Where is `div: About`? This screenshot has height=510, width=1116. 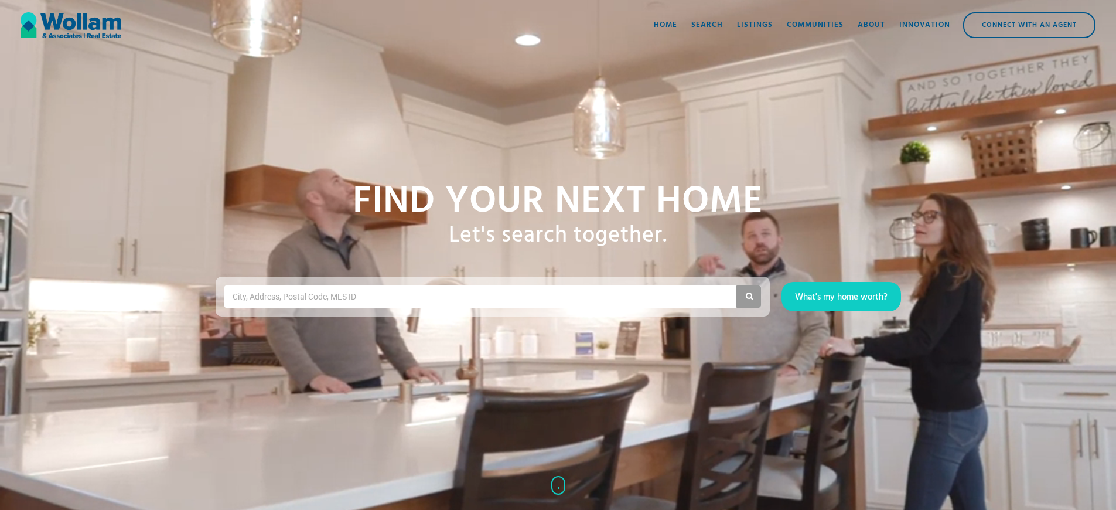 div: About is located at coordinates (871, 25).